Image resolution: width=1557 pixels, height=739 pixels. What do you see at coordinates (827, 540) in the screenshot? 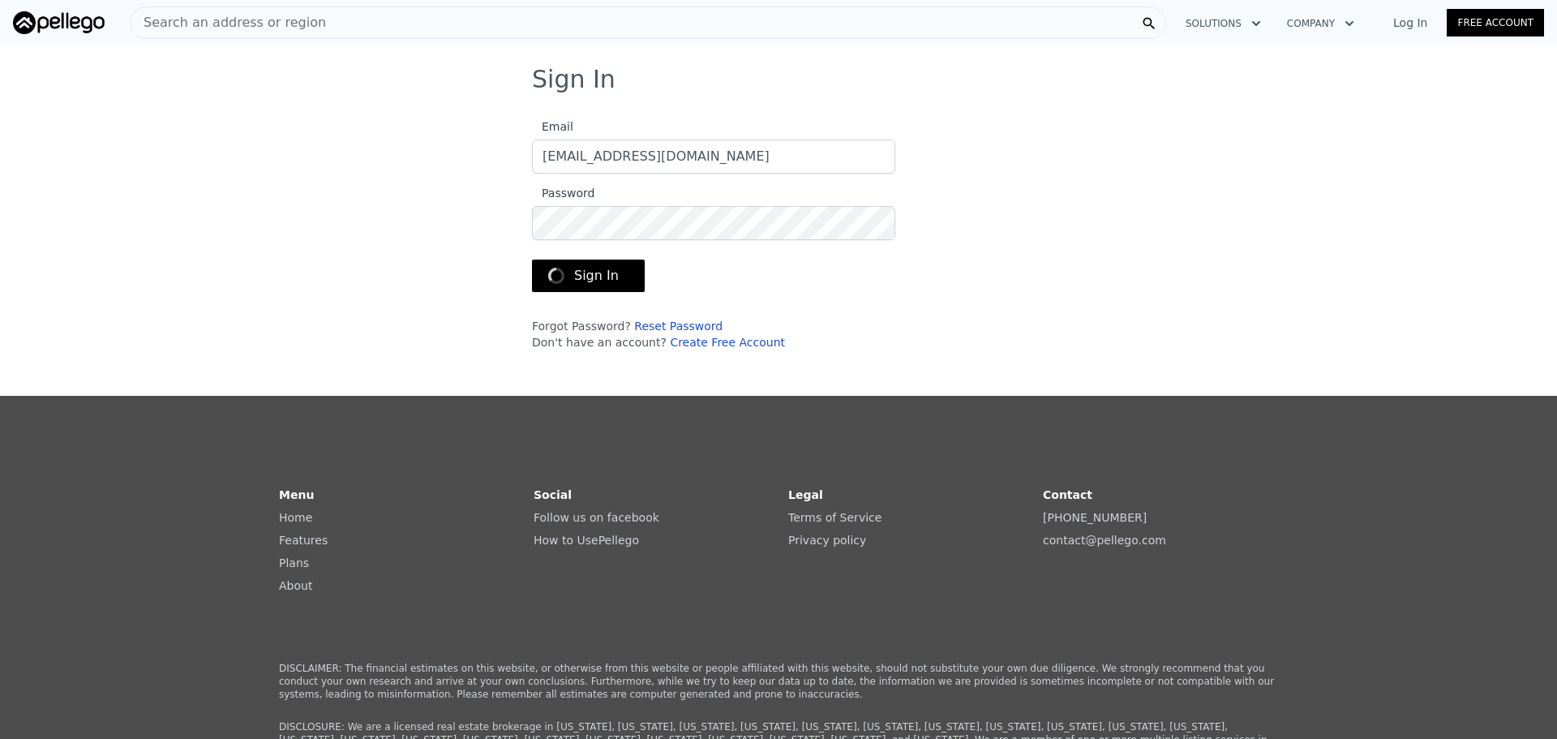
I see `a: Privacy policy` at bounding box center [827, 540].